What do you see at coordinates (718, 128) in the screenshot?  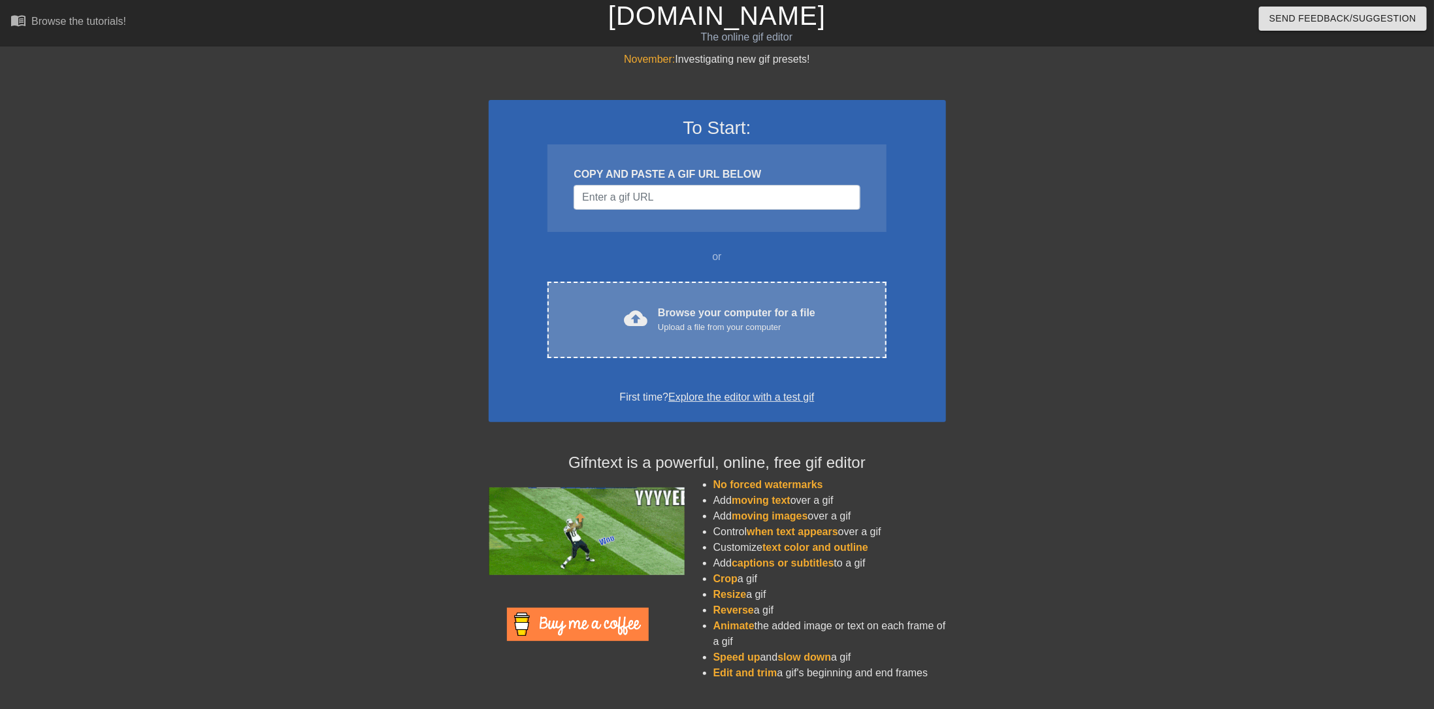 I see `h3: To Start:` at bounding box center [718, 128].